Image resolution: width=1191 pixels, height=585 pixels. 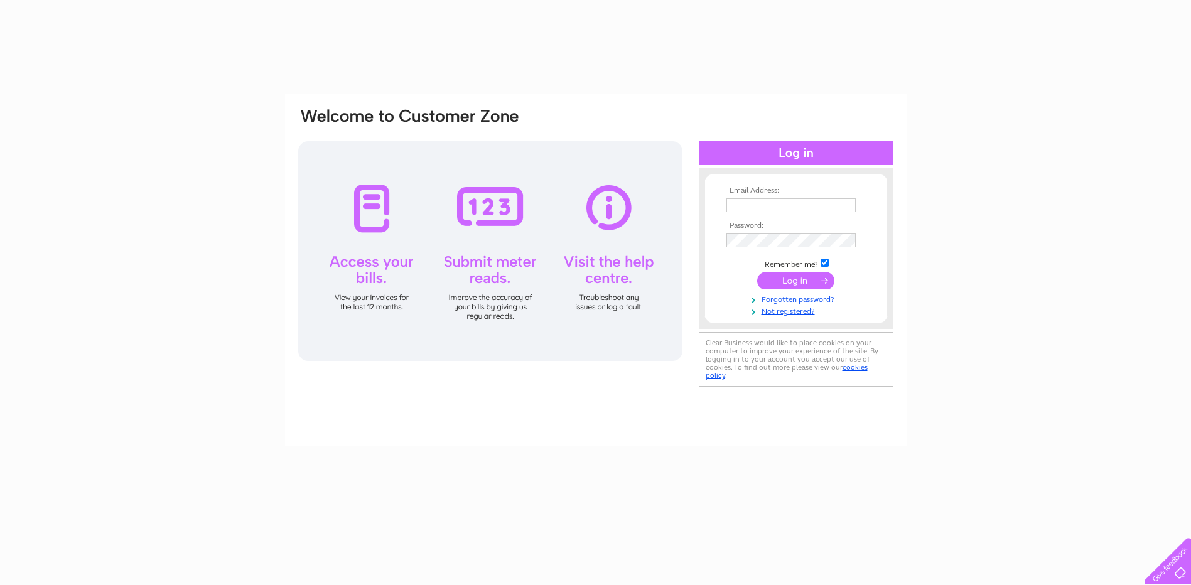 What do you see at coordinates (796, 191) in the screenshot?
I see `th: Email Address:` at bounding box center [796, 191].